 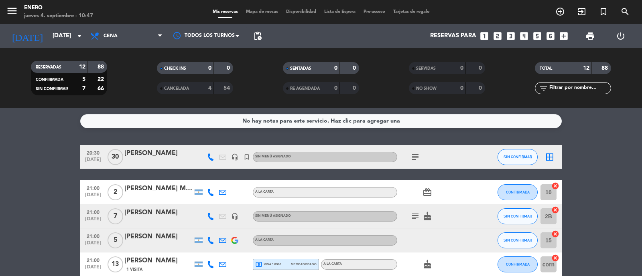 I want to click on i: border_all, so click(x=550, y=157).